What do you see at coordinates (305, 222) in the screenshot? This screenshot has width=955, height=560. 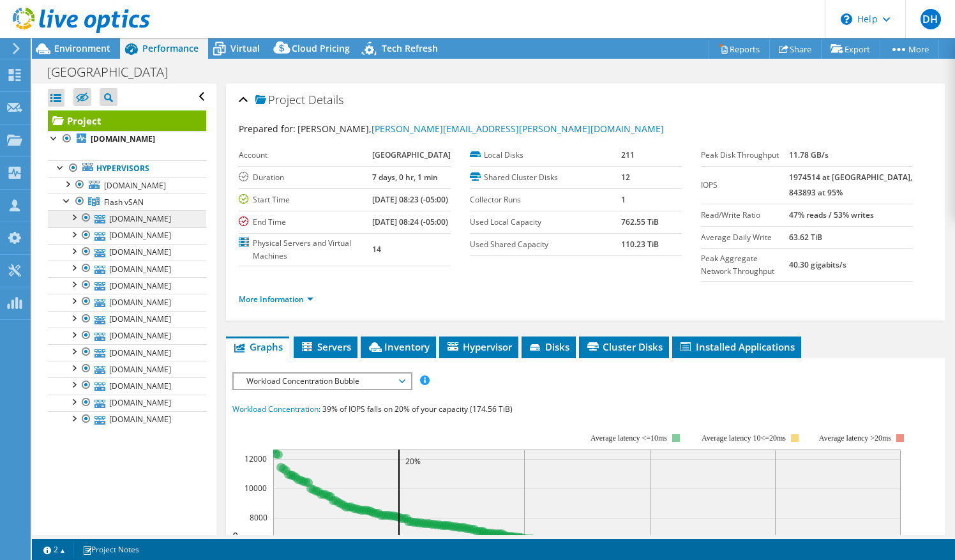 I see `label: End Time` at bounding box center [305, 222].